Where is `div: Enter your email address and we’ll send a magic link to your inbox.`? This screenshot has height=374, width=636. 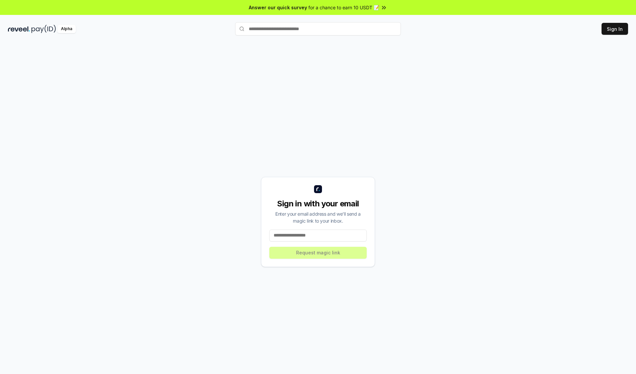
div: Enter your email address and we’ll send a magic link to your inbox. is located at coordinates (318, 217).